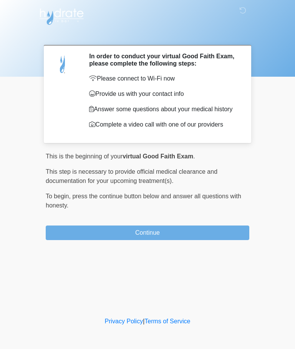  Describe the element at coordinates (61, 15) in the screenshot. I see `img: Hydrate IV Bar - Arcadia Logo` at that location.